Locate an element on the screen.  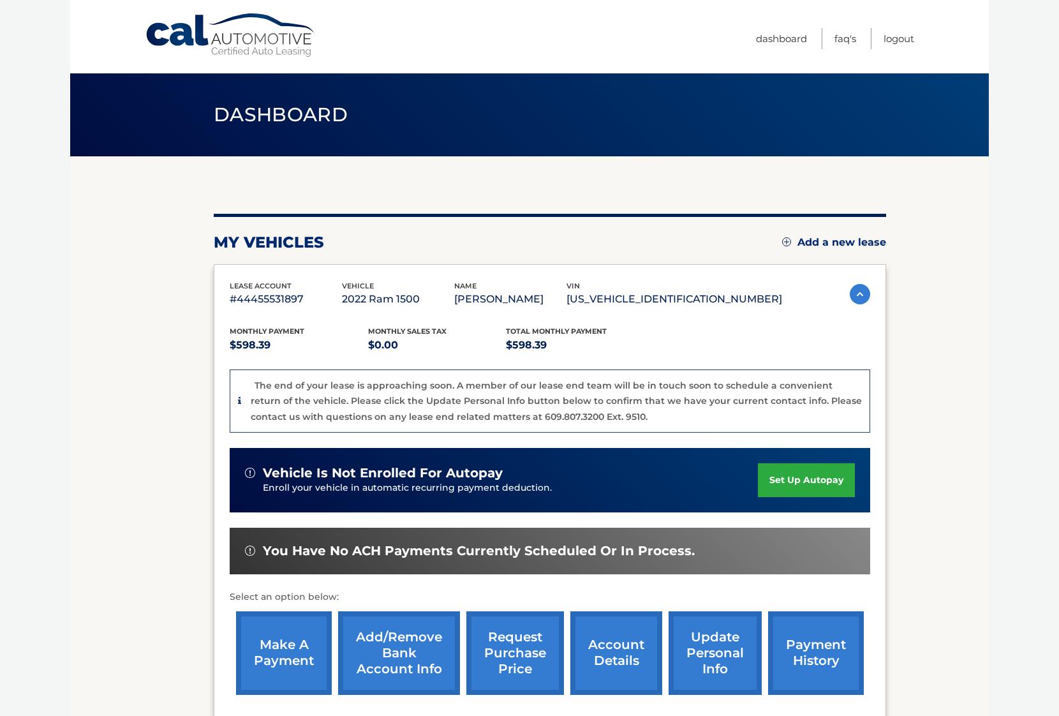
span: lease account is located at coordinates (260, 286).